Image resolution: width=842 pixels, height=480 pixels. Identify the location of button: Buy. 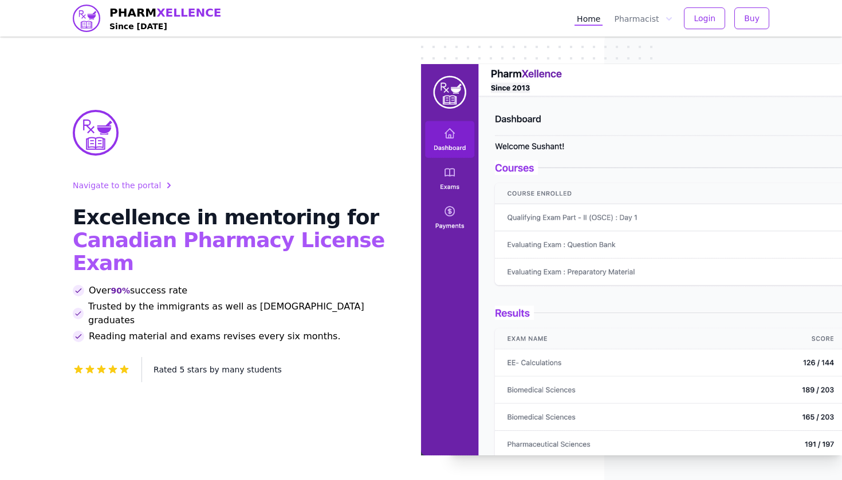
(751, 18).